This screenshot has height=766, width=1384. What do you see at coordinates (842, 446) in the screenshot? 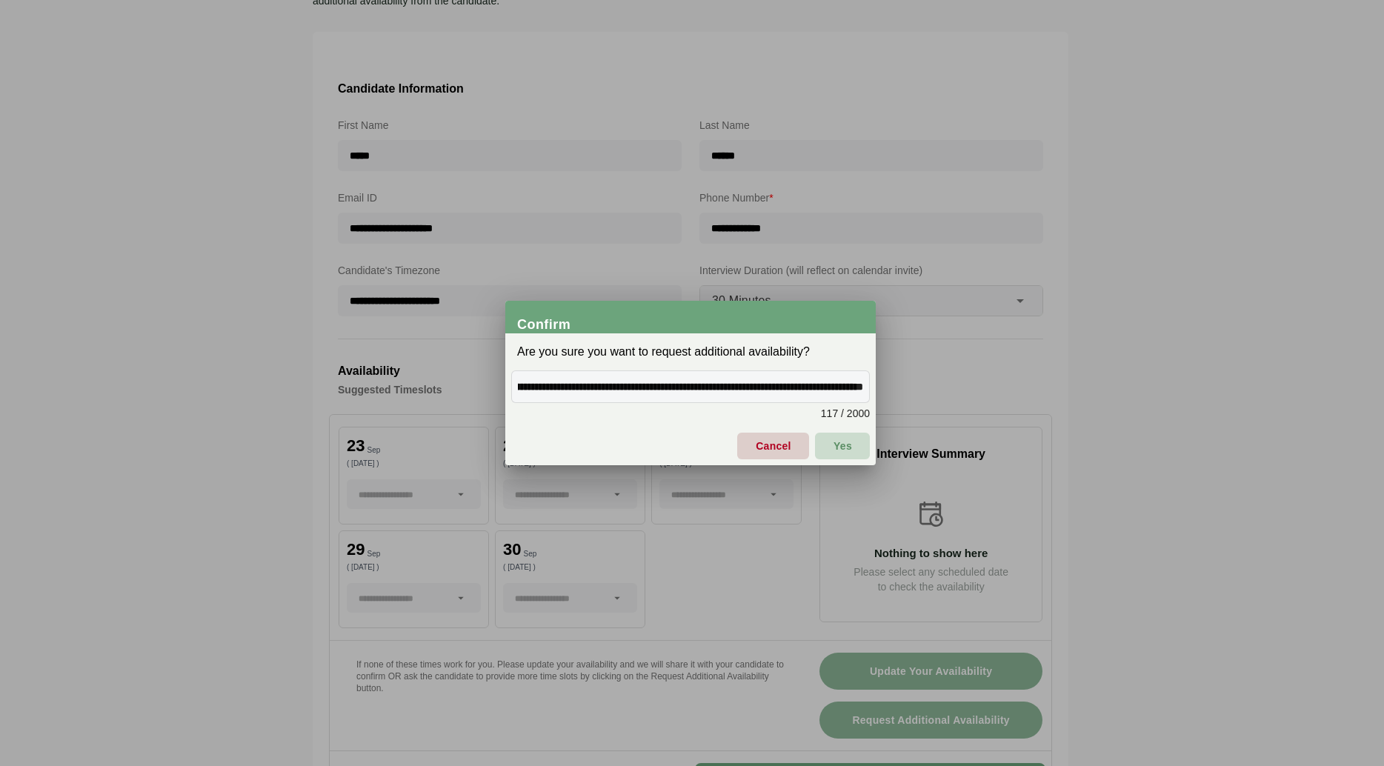
I see `button: Yes` at bounding box center [842, 446].